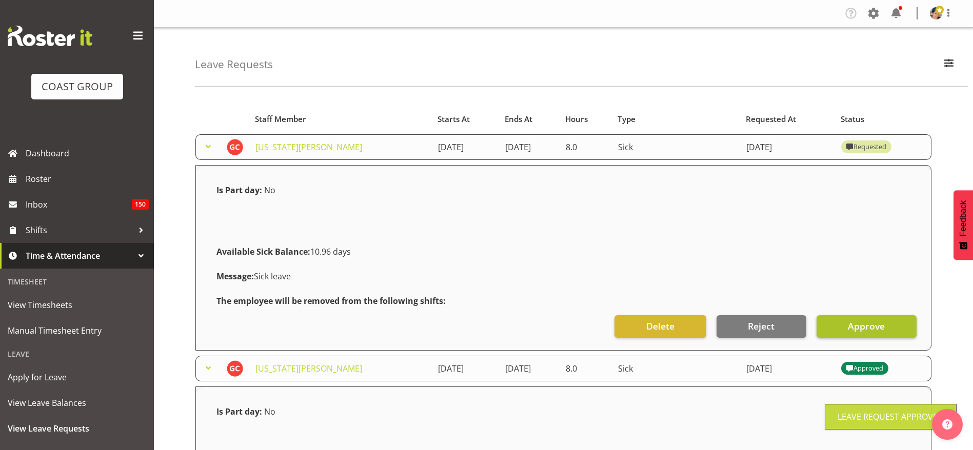 The width and height of the screenshot is (973, 450). Describe the element at coordinates (563, 276) in the screenshot. I see `div: Sick leave` at that location.